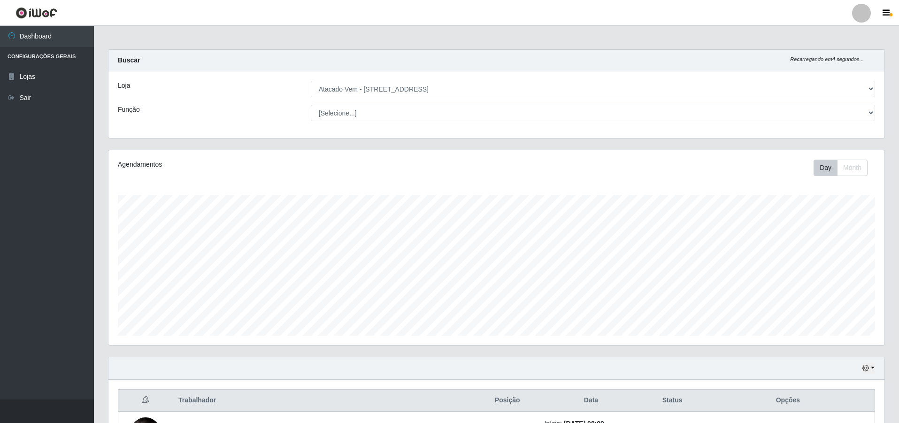 The height and width of the screenshot is (423, 899). What do you see at coordinates (507, 400) in the screenshot?
I see `th: Posição` at bounding box center [507, 400].